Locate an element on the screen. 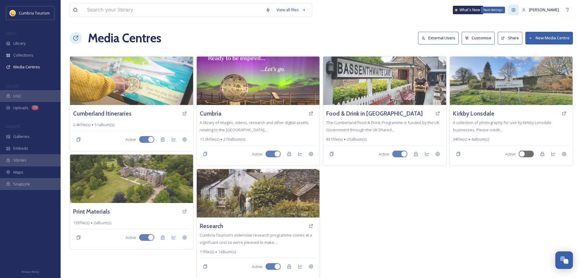  h3: Kirkby Lonsdale is located at coordinates (473, 114).